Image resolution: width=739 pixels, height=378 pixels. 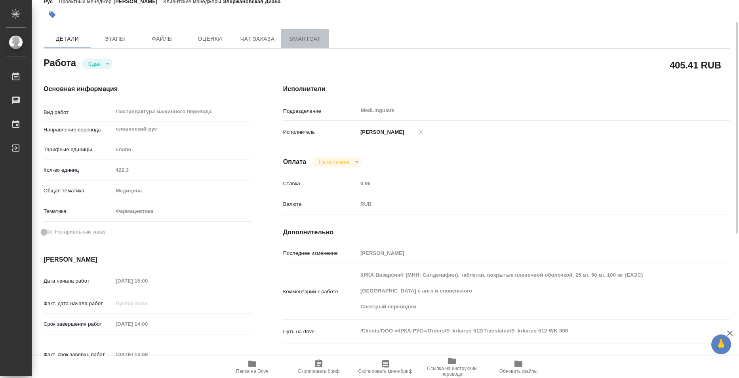 I want to click on button: Скопировать бриф, so click(x=319, y=367).